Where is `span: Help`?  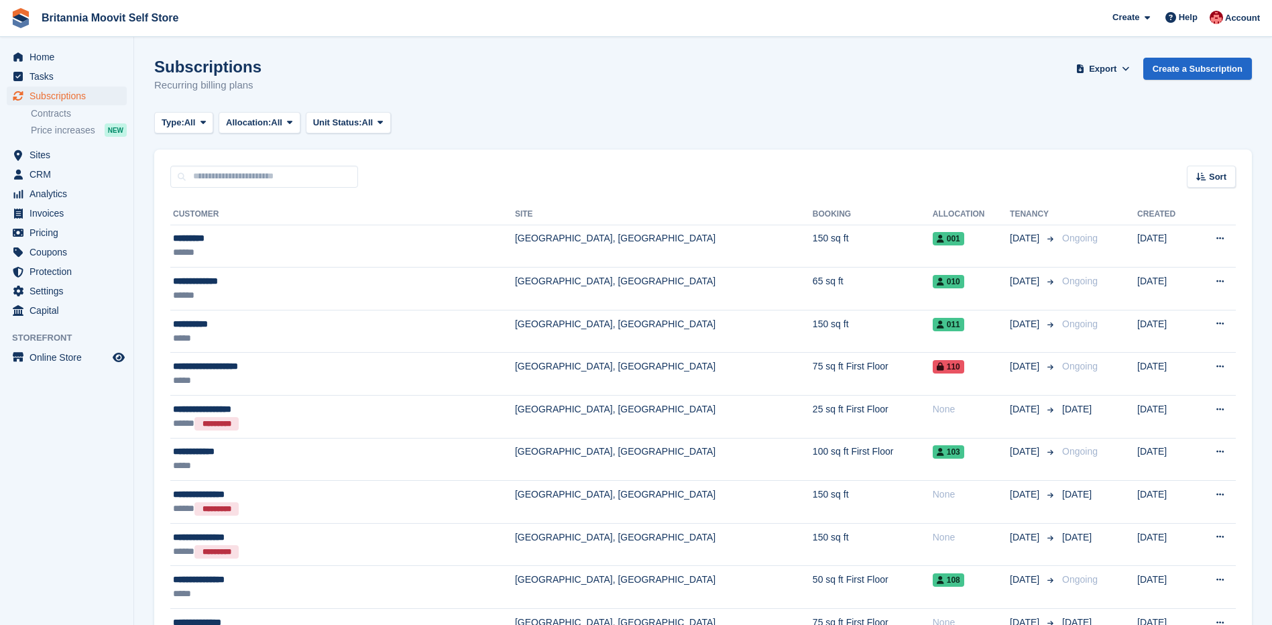
span: Help is located at coordinates (1188, 17).